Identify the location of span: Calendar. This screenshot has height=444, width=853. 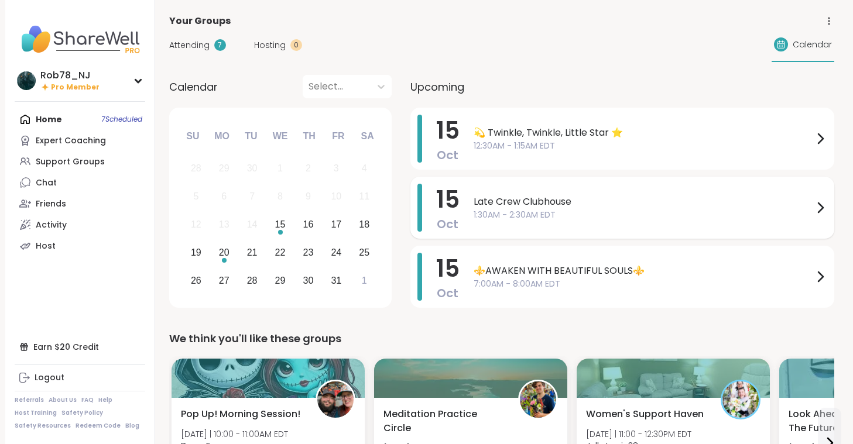
(193, 87).